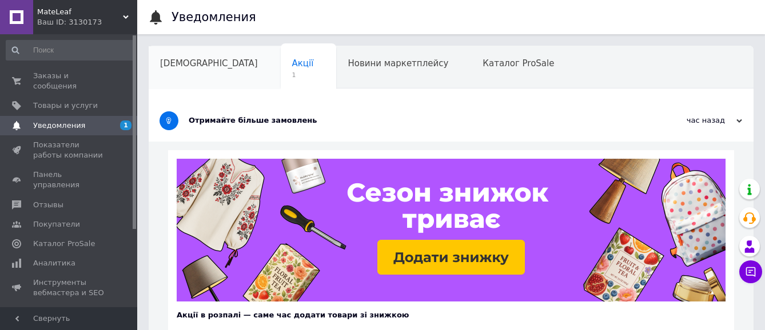 This screenshot has width=765, height=330. I want to click on span: Панель управления, so click(69, 180).